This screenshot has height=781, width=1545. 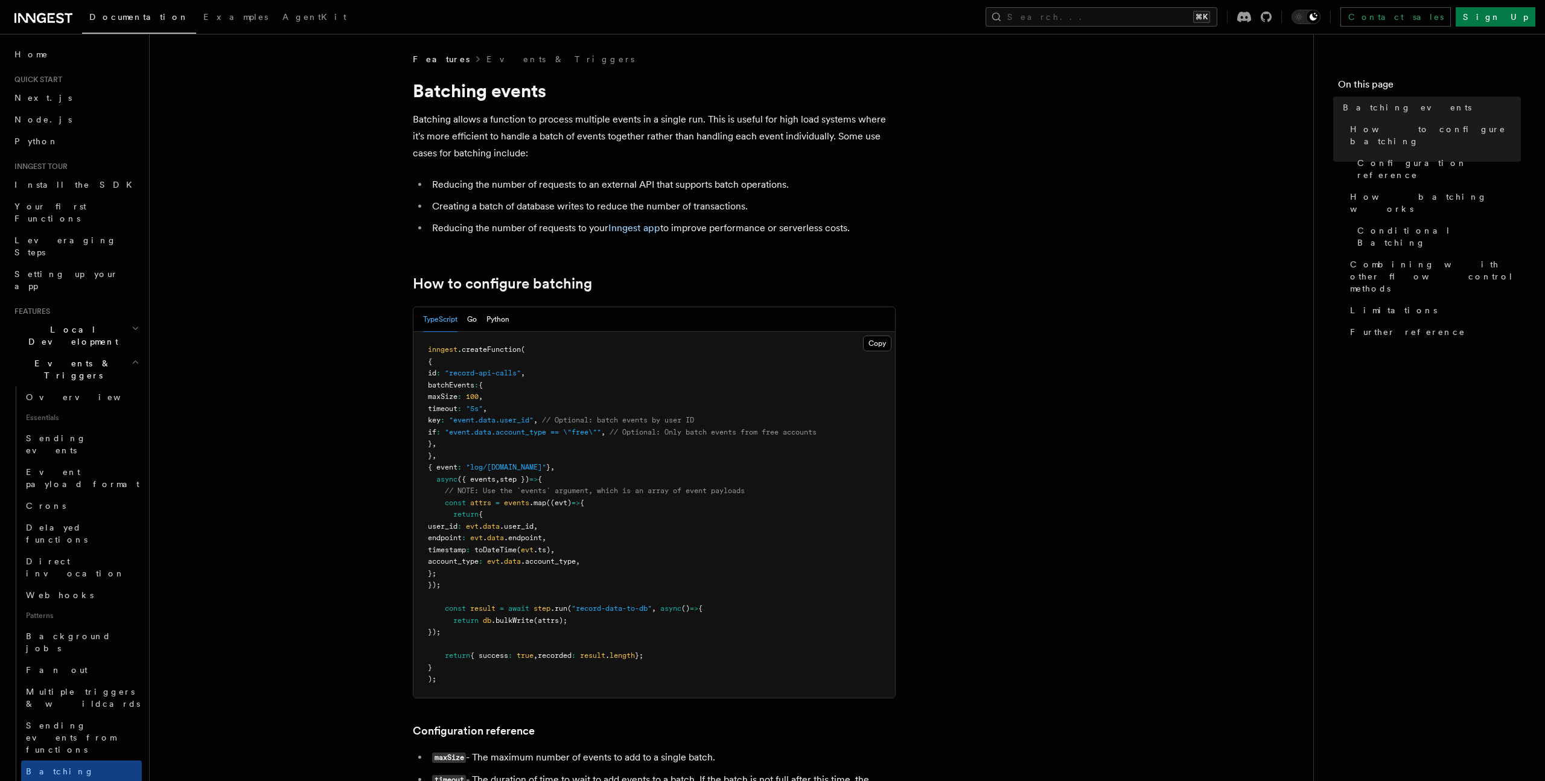 I want to click on span: Multiple triggers & wildcards, so click(x=83, y=698).